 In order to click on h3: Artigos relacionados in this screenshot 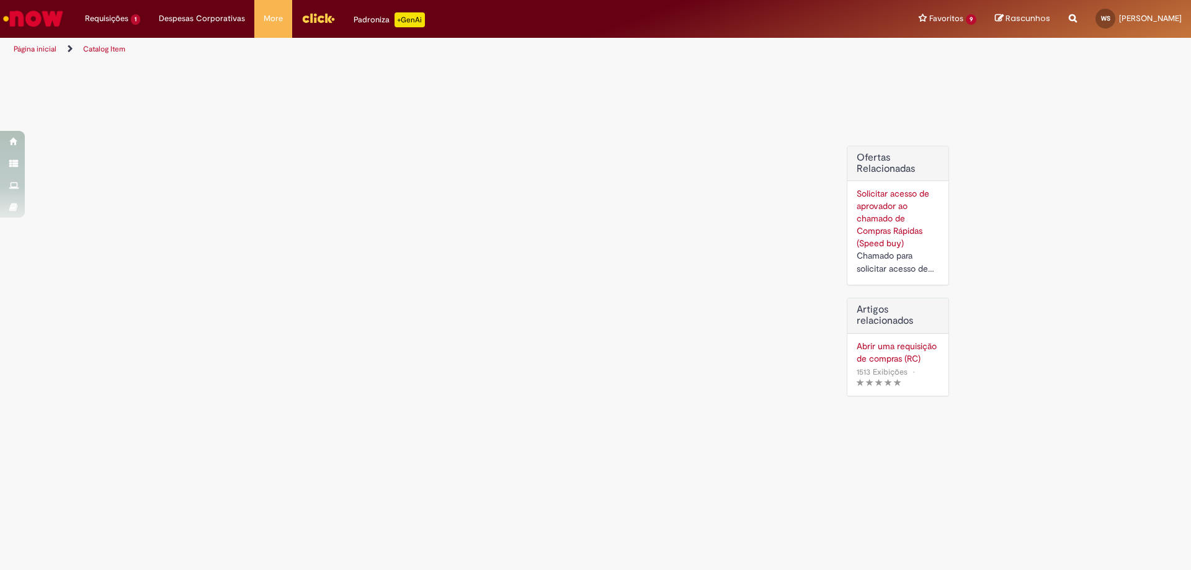, I will do `click(898, 315)`.